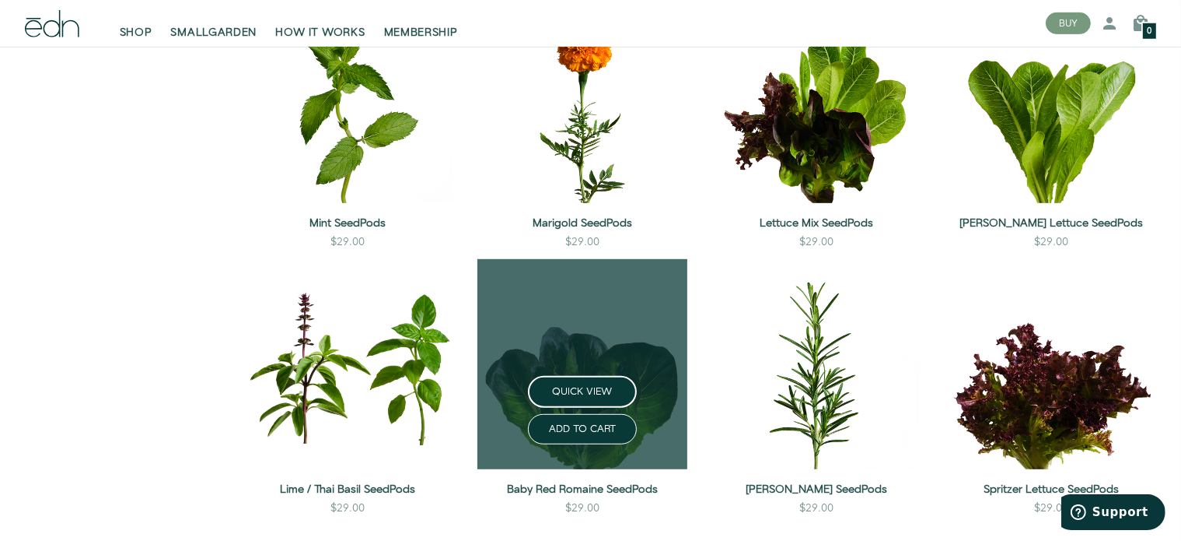 This screenshot has height=541, width=1181. Describe the element at coordinates (320, 23) in the screenshot. I see `a: HOW IT WORKS` at that location.